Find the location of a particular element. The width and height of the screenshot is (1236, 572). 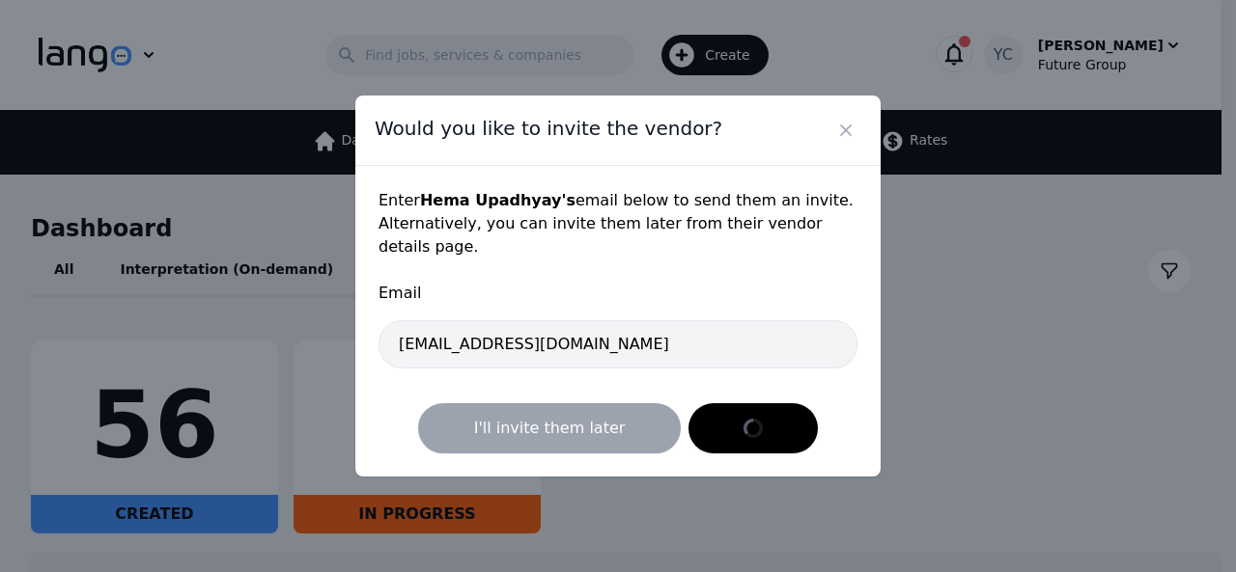

button: I'll invite them later is located at coordinates (549, 429).